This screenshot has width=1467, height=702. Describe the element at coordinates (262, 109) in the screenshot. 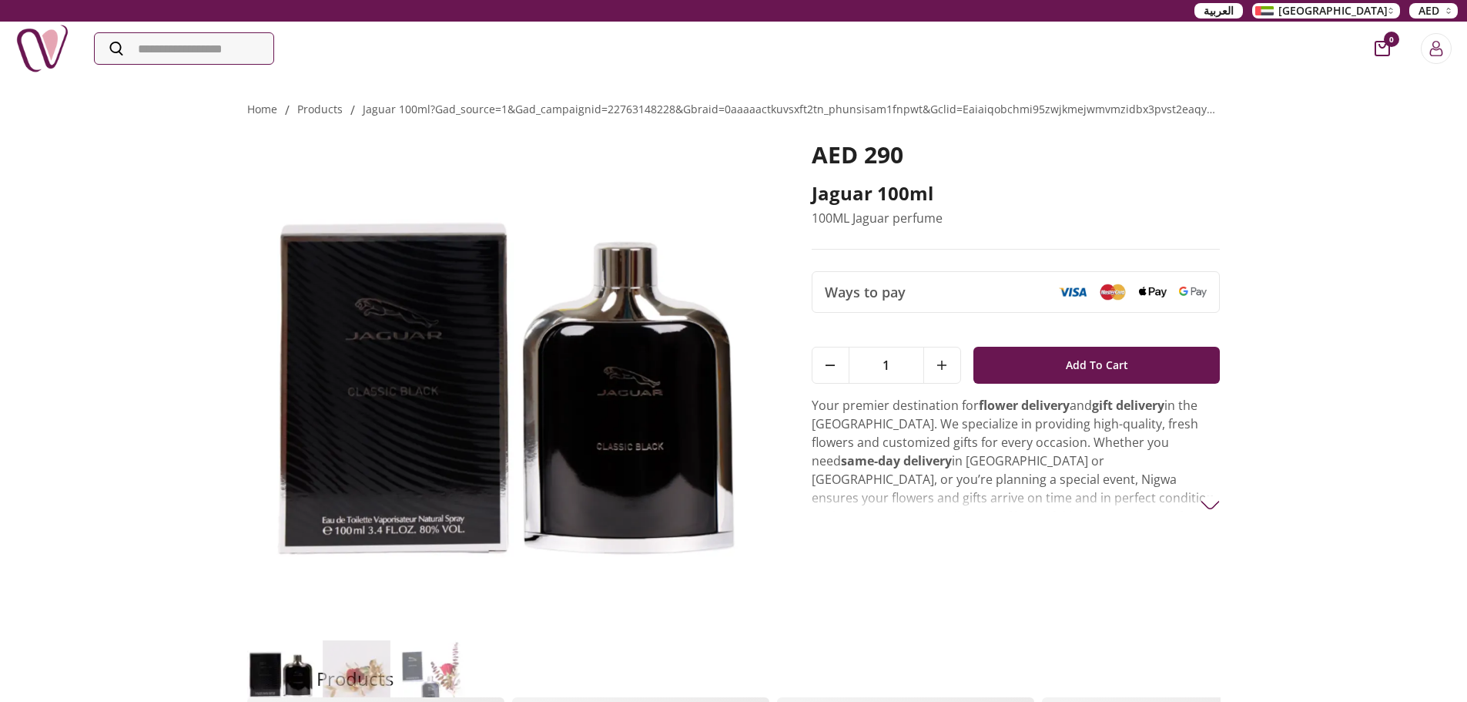

I see `a: Home` at that location.